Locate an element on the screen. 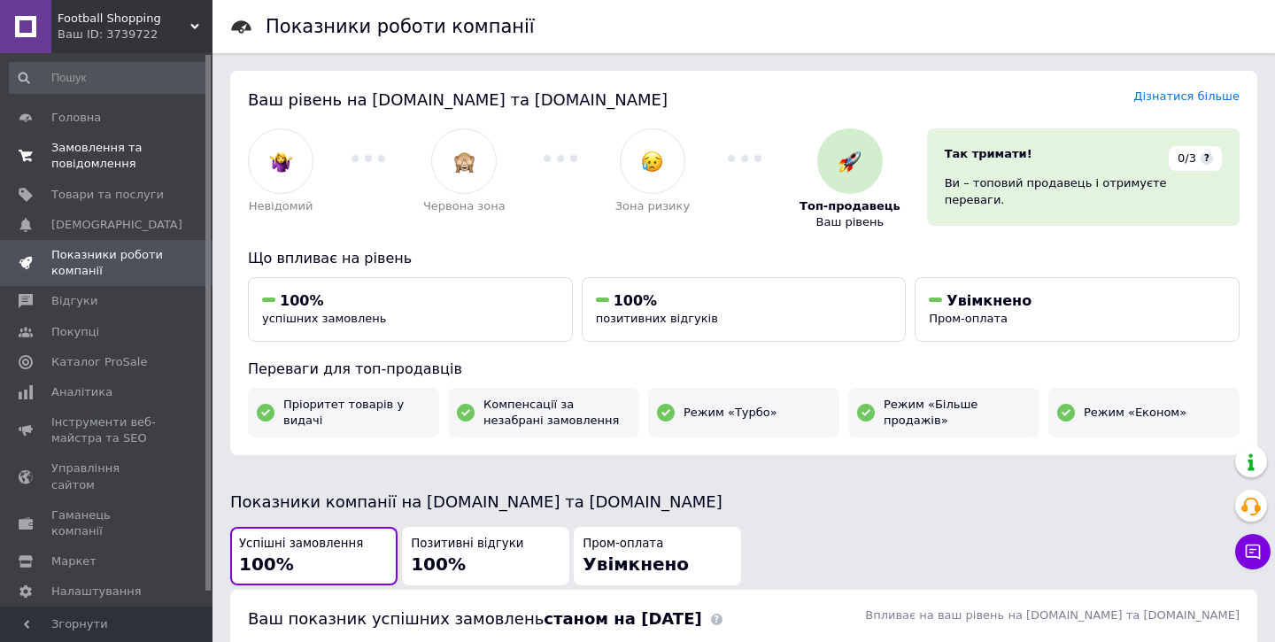 This screenshot has width=1275, height=642. button: УвімкненоПром-оплата is located at coordinates (1077, 309).